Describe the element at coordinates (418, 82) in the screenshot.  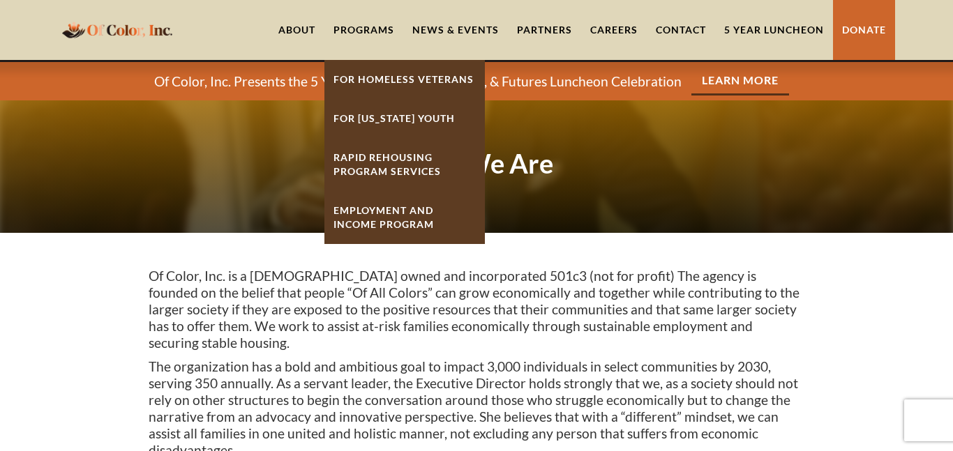
I see `p: Of Color, Inc. Presents the 5 Years Forward Jobs, Homes, & Futures Luncheon Celebration` at that location.